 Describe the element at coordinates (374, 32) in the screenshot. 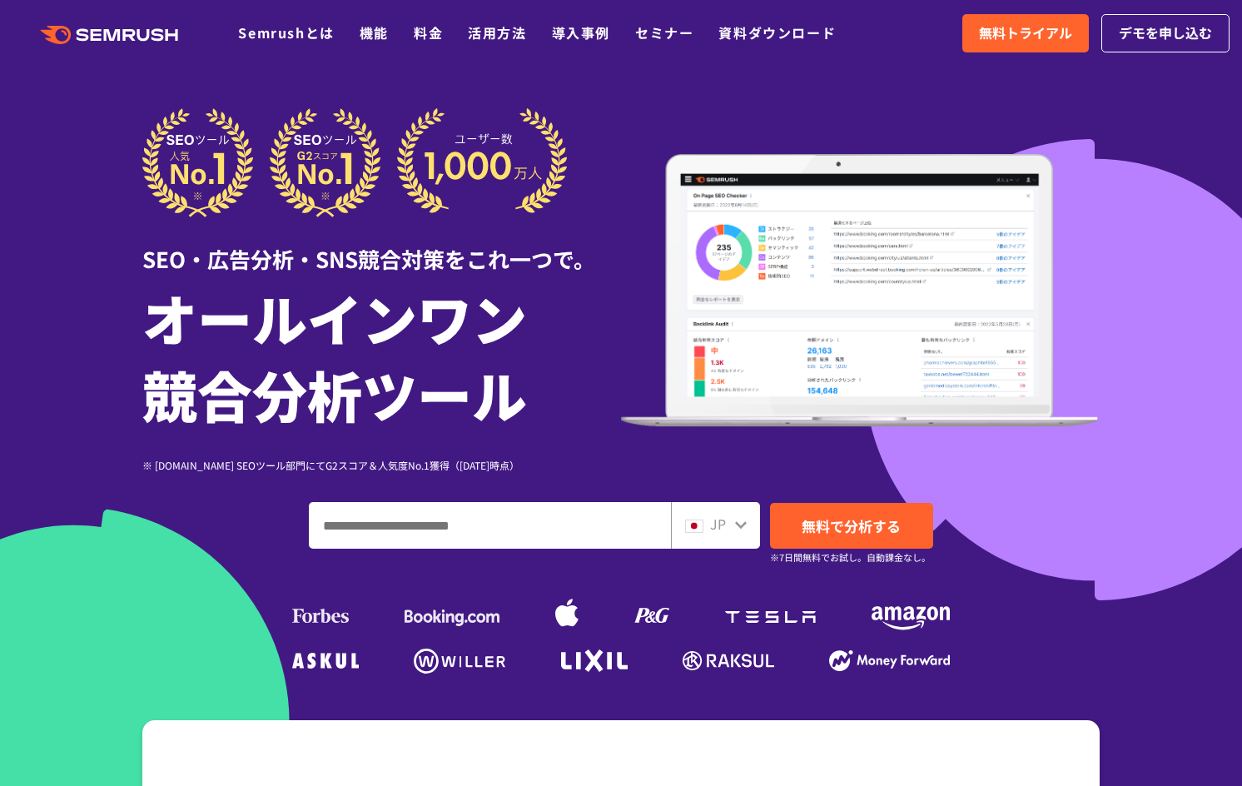

I see `a: 機能` at that location.